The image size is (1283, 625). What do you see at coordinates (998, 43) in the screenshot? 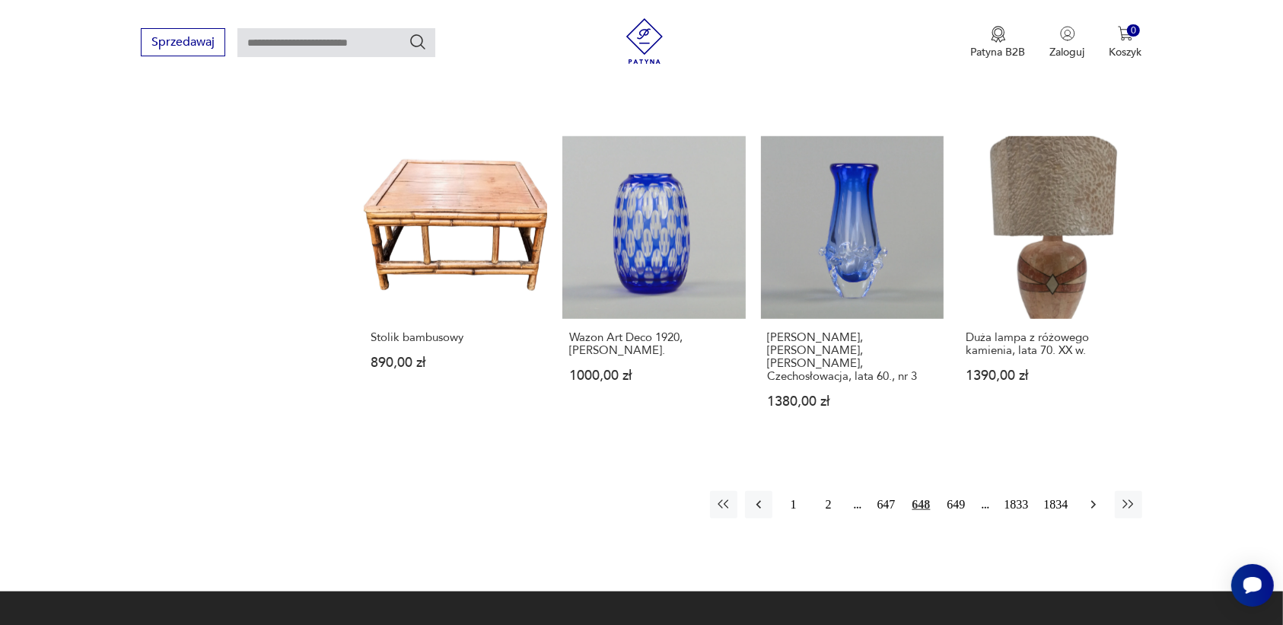
I see `button: Patyna B2B` at bounding box center [998, 43].